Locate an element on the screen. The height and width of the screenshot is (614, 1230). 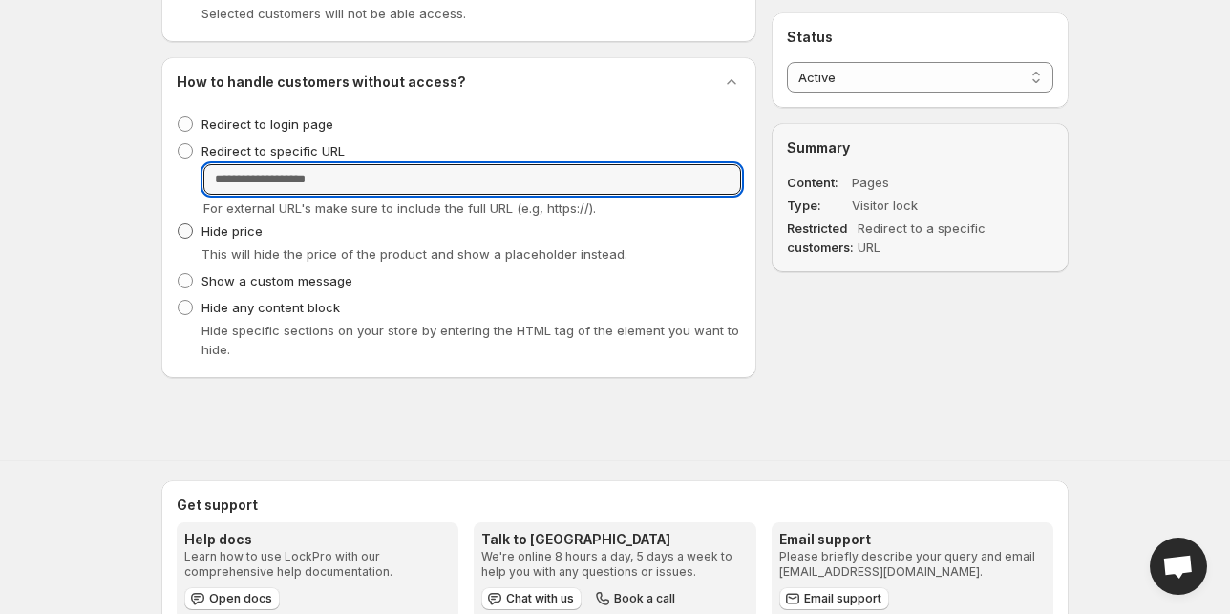
span: Redirect to login page is located at coordinates (267, 124).